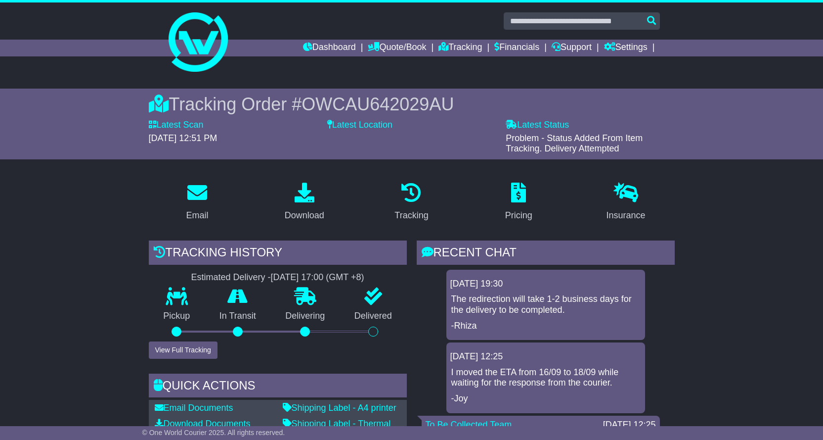 This screenshot has height=440, width=823. Describe the element at coordinates (177, 316) in the screenshot. I see `p: Pickup` at that location.